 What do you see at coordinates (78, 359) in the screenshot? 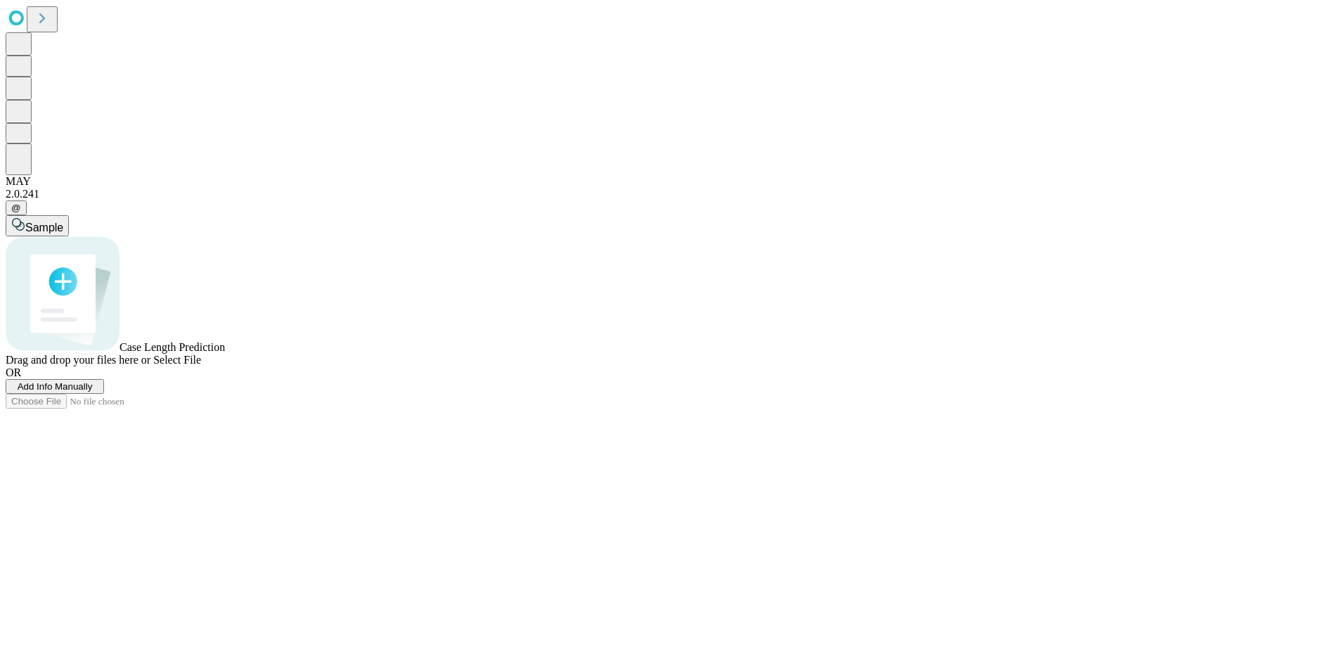
I see `span: Drag and drop your files here or` at bounding box center [78, 359].